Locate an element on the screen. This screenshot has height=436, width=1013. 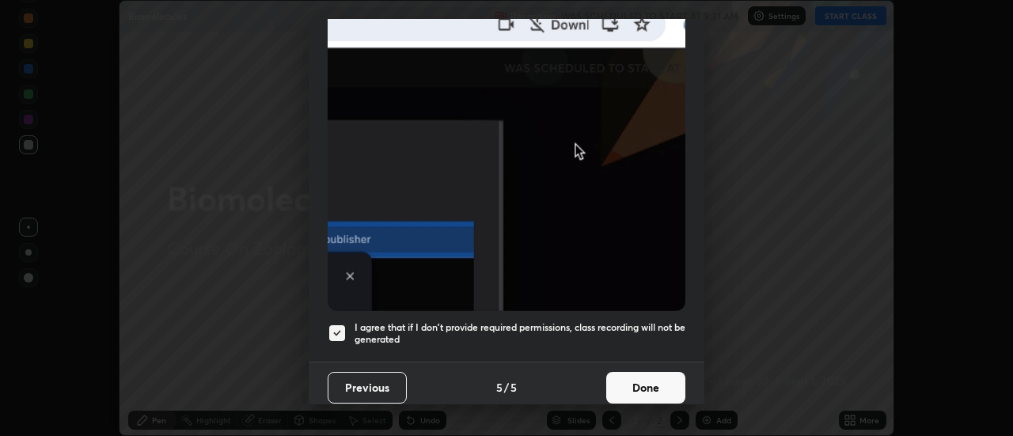
button: Previous is located at coordinates (367, 388).